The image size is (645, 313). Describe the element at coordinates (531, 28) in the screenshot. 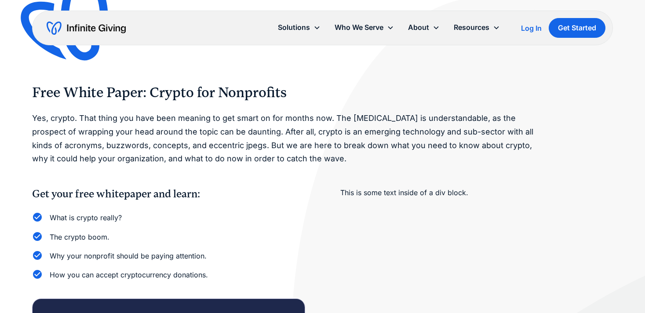

I see `a: Log In` at that location.